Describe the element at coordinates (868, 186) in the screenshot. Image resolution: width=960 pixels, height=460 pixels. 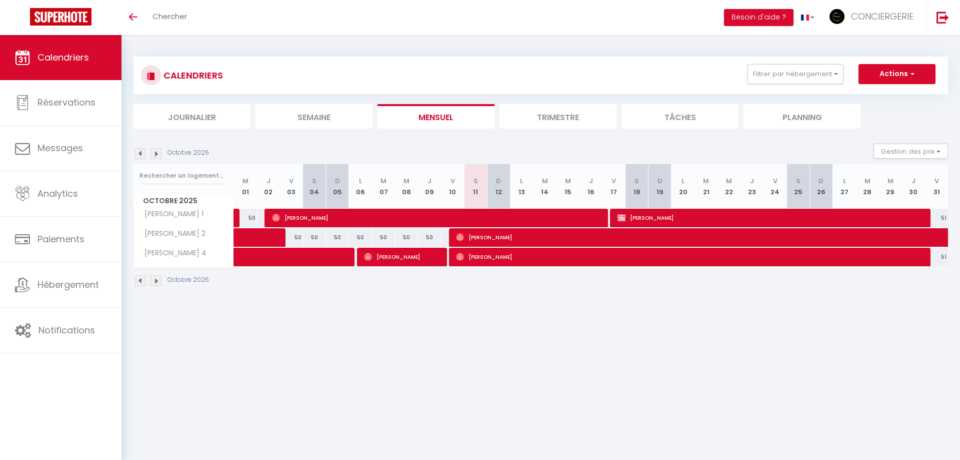
I see `th: 28` at that location.